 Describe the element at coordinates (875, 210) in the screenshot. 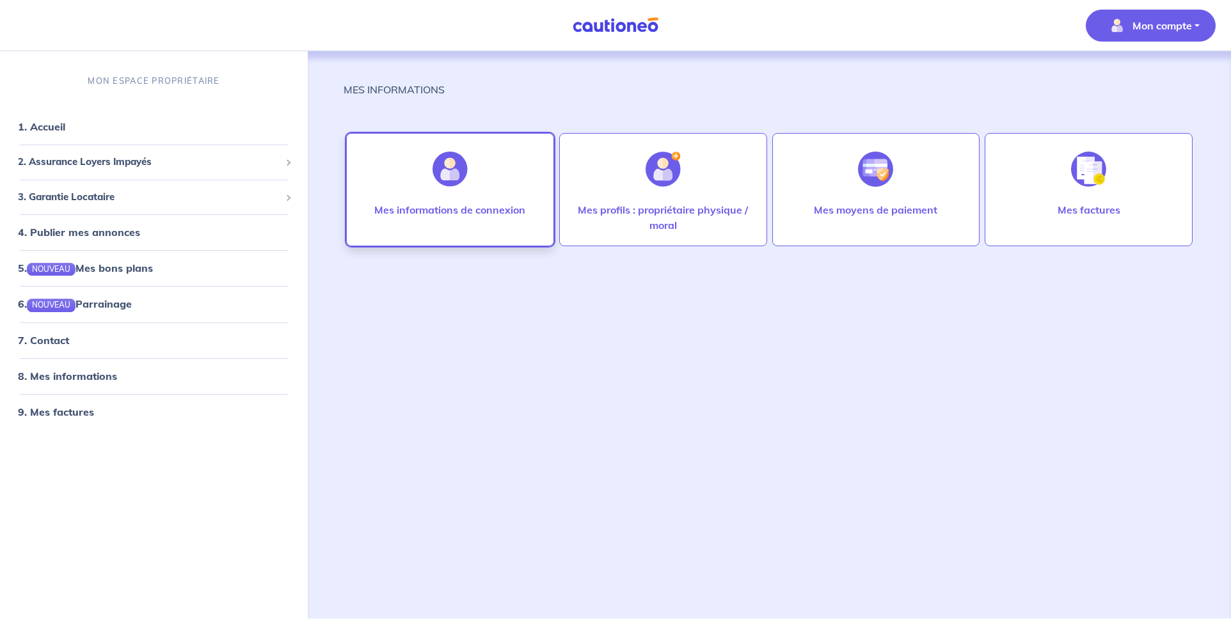

I see `p: Mes moyens de paiement` at that location.